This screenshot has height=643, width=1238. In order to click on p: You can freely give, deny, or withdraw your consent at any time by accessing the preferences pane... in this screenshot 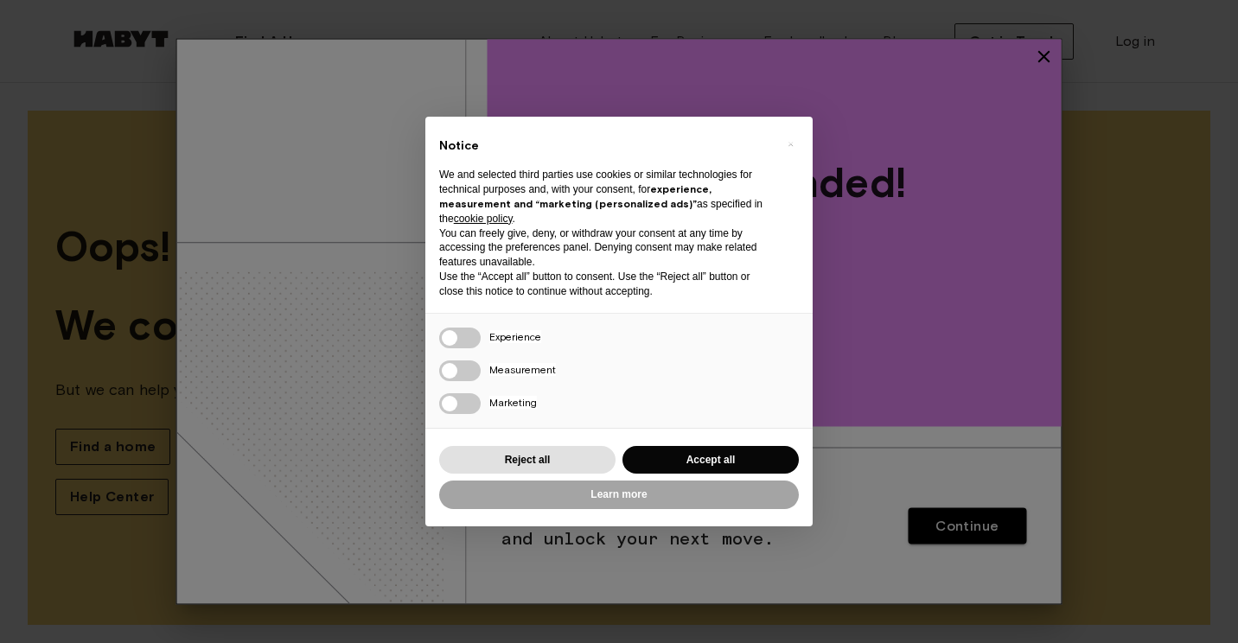, I will do `click(605, 248)`.